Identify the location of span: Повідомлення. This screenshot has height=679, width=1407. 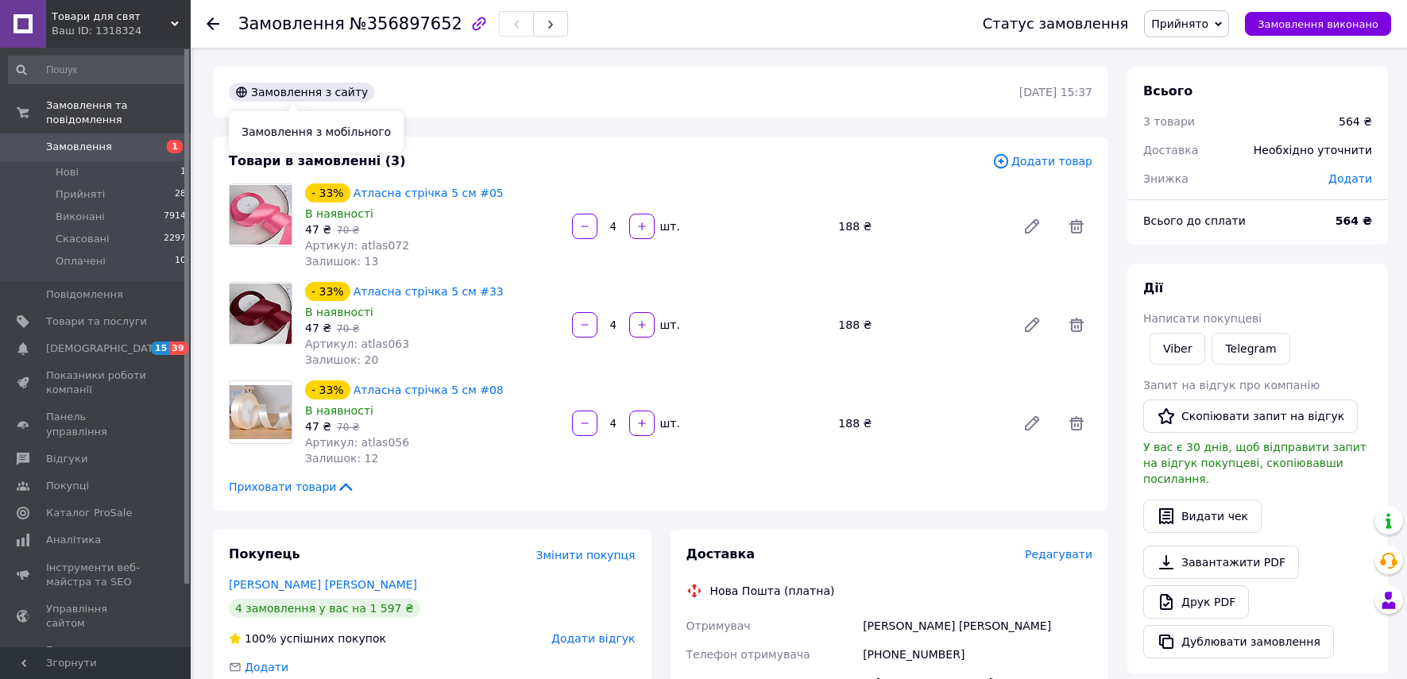
(84, 295).